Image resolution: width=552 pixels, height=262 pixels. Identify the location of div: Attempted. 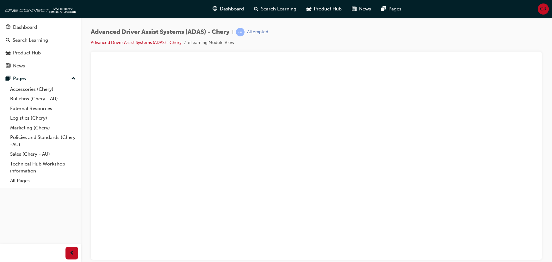
(258, 32).